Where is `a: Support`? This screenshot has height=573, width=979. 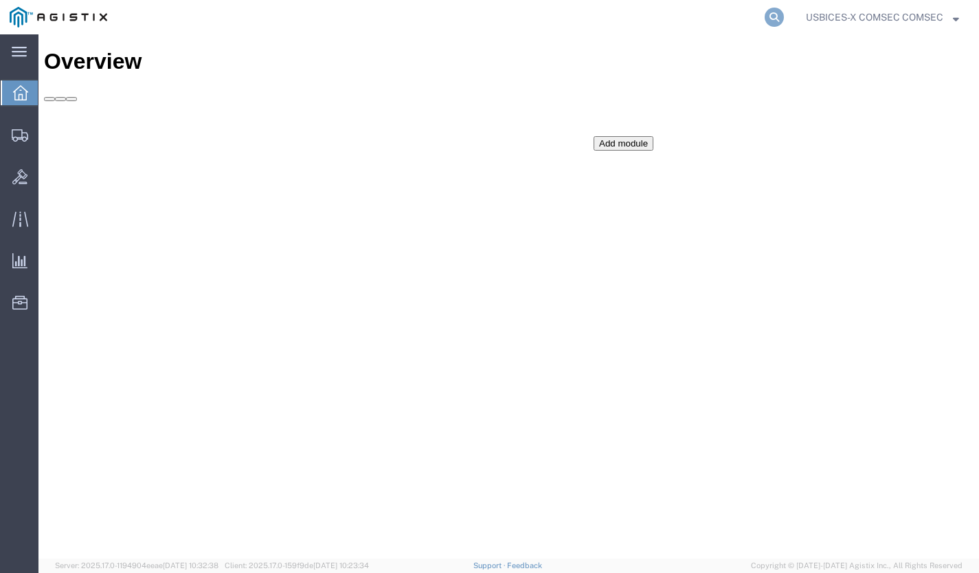 a: Support is located at coordinates (491, 565).